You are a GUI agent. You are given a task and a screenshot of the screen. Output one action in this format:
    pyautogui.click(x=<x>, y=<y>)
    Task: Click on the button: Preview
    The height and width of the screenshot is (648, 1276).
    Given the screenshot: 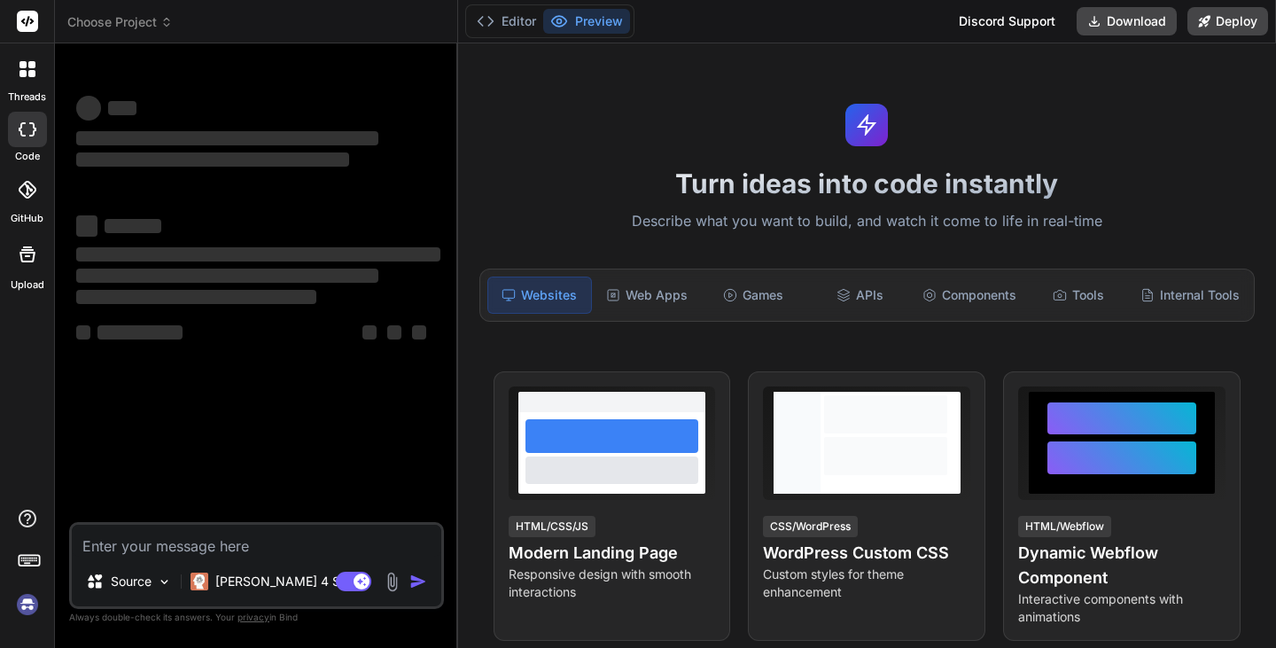 What is the action you would take?
    pyautogui.click(x=586, y=21)
    